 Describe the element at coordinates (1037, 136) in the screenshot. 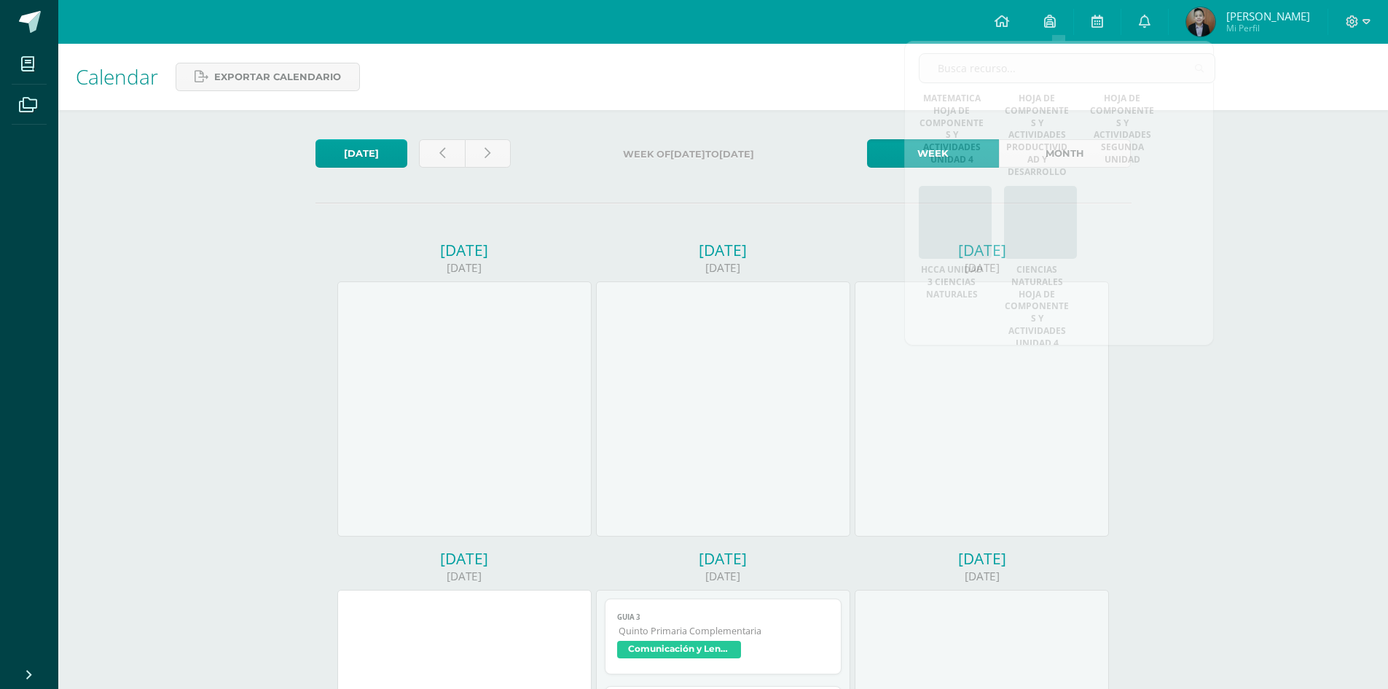

I see `a: Hoja de Componentes y Actividades Productividad y Desarrollo` at that location.